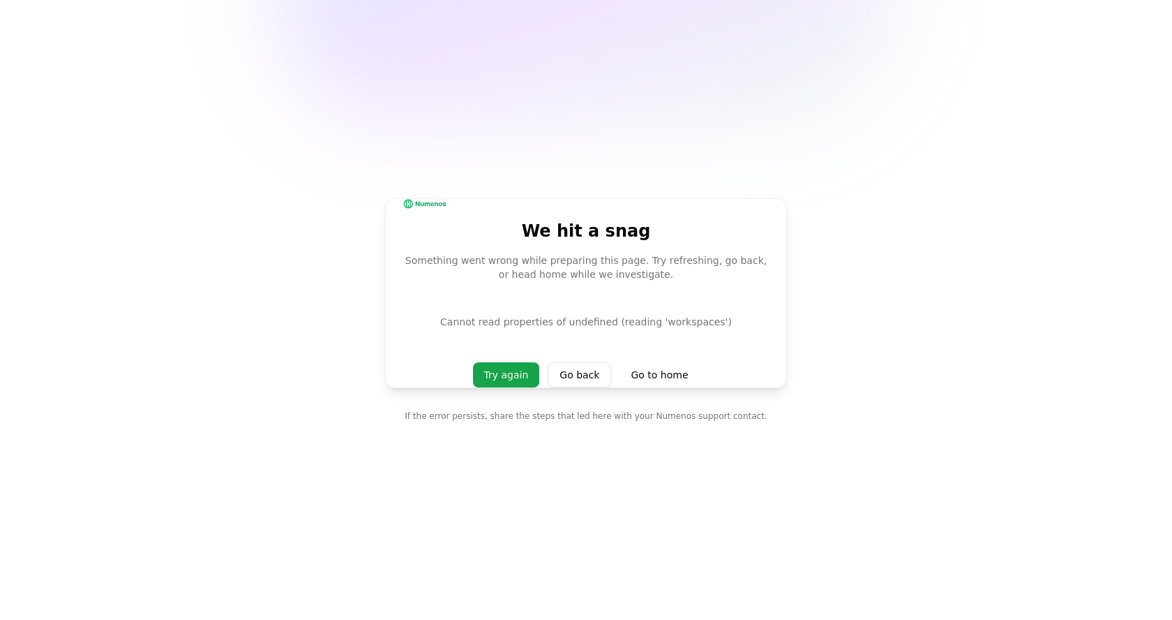  Describe the element at coordinates (586, 322) in the screenshot. I see `p: Cannot read properties of undefined (reading 'workspaces')` at that location.